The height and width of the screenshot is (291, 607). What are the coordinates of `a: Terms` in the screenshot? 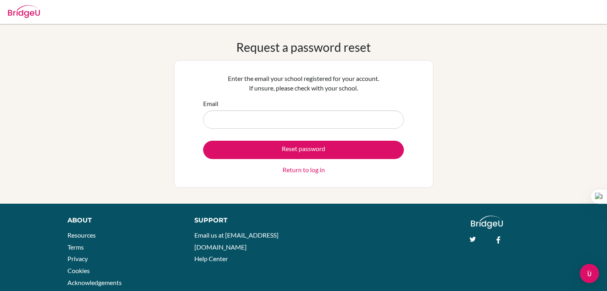 It's located at (75, 247).